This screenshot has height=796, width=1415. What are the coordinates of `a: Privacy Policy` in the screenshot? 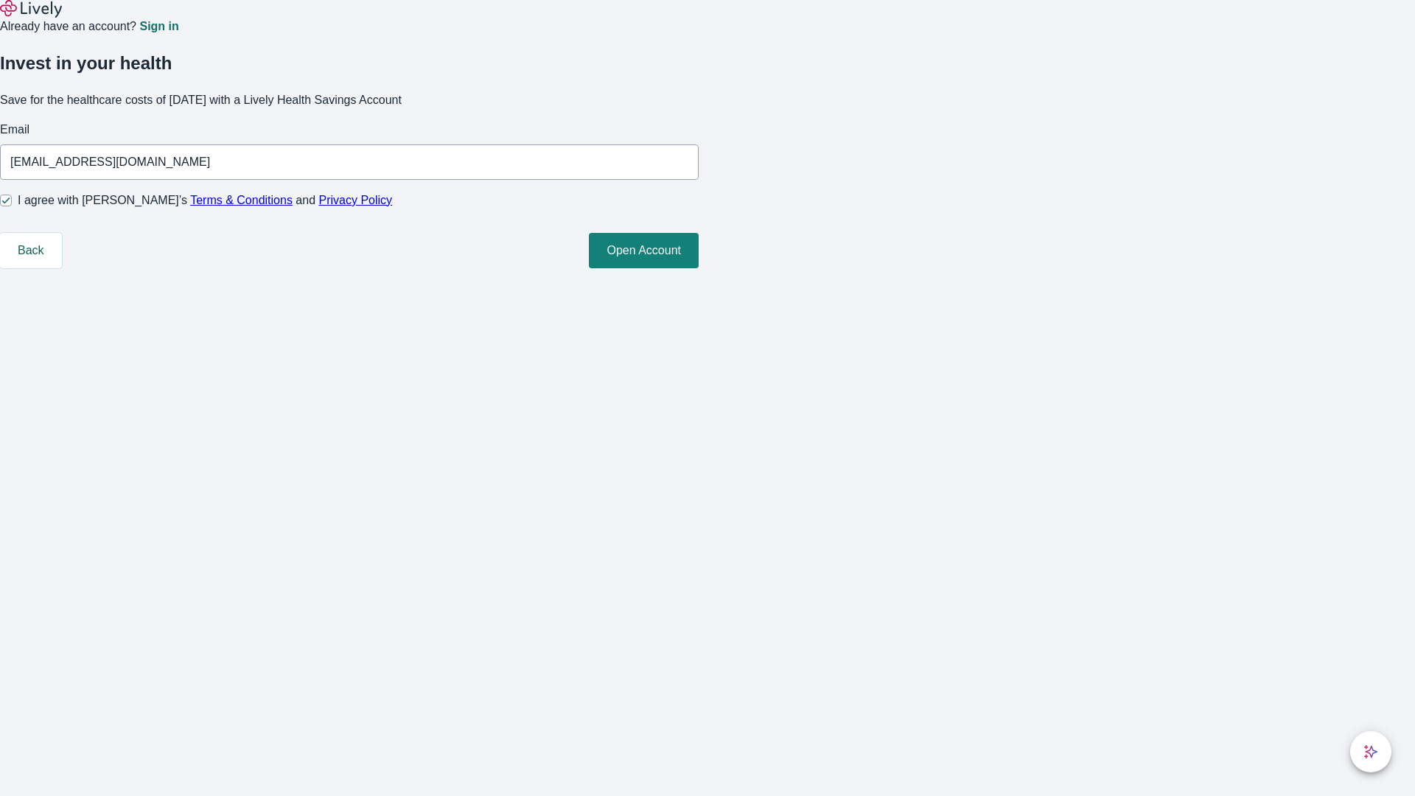 It's located at (356, 200).